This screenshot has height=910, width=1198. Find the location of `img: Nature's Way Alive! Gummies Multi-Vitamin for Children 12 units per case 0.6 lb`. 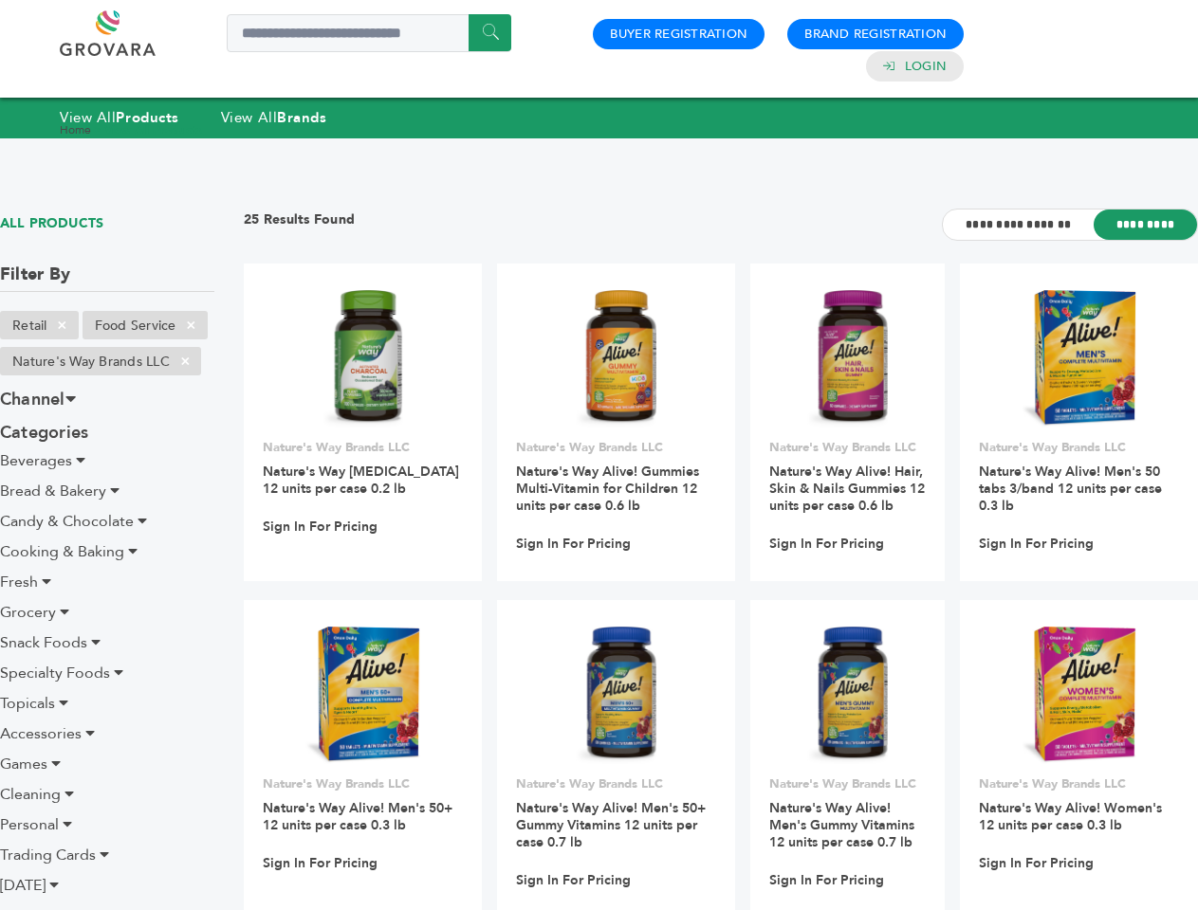

img: Nature's Way Alive! Gummies Multi-Vitamin for Children 12 units per case 0.6 lb is located at coordinates (615, 358).